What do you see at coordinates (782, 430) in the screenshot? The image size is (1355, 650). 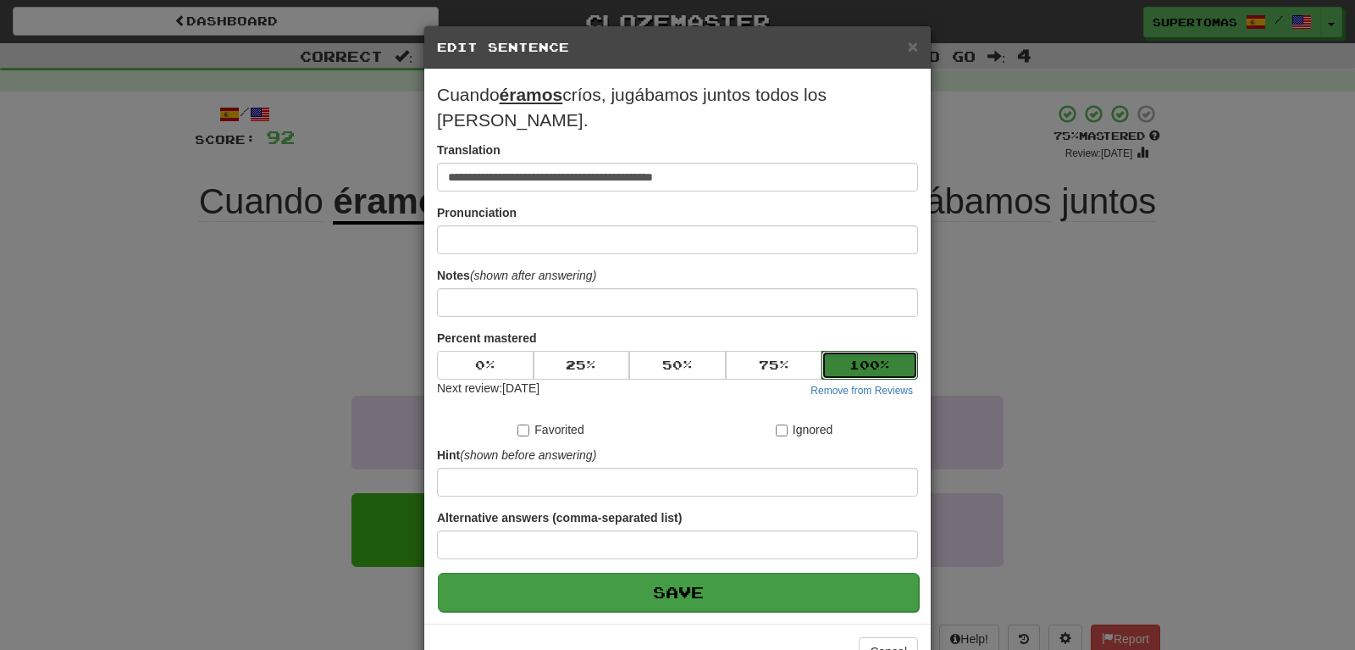 I see `input: Ignored` at bounding box center [782, 430].